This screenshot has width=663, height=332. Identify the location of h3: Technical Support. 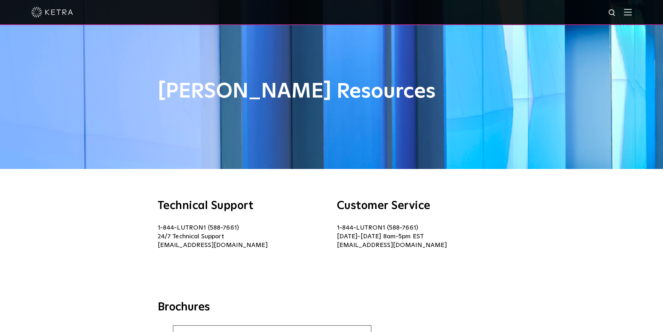
(242, 206).